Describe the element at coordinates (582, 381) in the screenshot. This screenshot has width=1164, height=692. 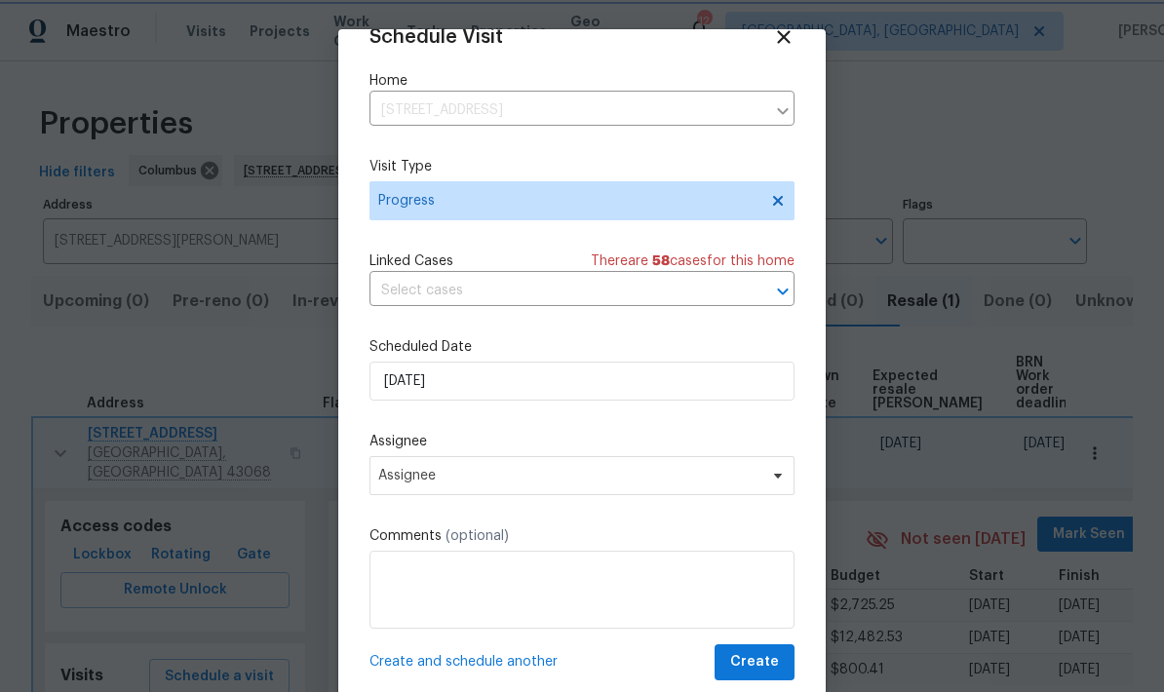
I see `input: M/D/YYYY` at that location.